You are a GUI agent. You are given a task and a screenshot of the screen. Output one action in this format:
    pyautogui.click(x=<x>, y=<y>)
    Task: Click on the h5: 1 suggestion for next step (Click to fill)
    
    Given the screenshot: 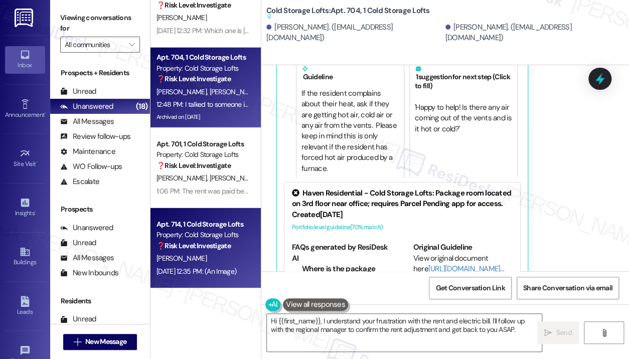 What is the action you would take?
    pyautogui.click(x=464, y=78)
    